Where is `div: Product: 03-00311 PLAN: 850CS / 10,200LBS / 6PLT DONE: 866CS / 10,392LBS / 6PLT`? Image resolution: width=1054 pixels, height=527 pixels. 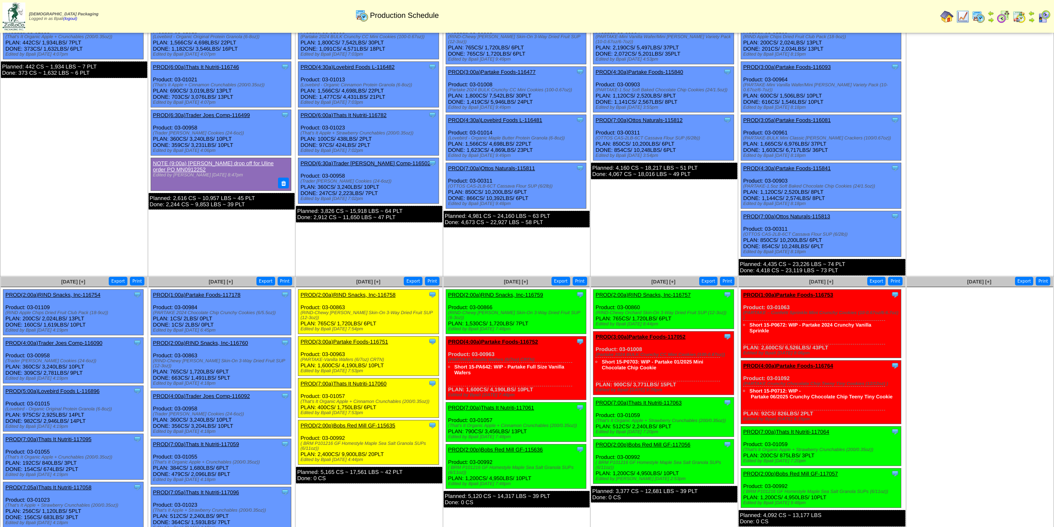 div: Product: 03-00311 PLAN: 850CS / 10,200LBS / 6PLT DONE: 866CS / 10,392LBS / 6PLT is located at coordinates (516, 186).